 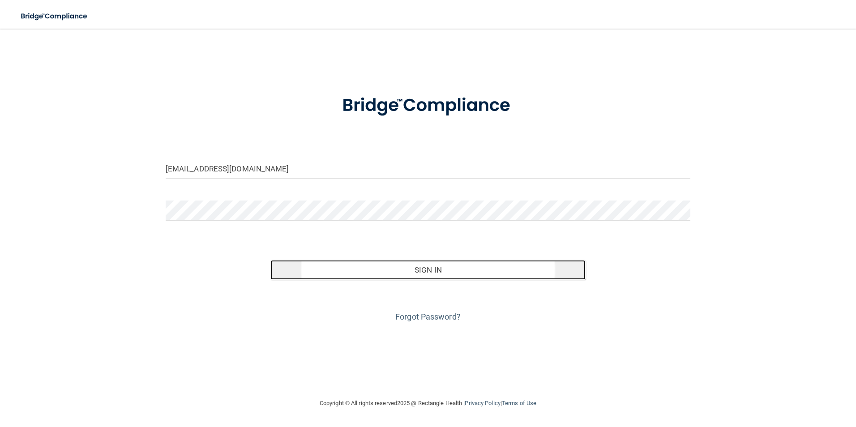 What do you see at coordinates (428, 316) in the screenshot?
I see `a: Forgot Password?` at bounding box center [428, 316].